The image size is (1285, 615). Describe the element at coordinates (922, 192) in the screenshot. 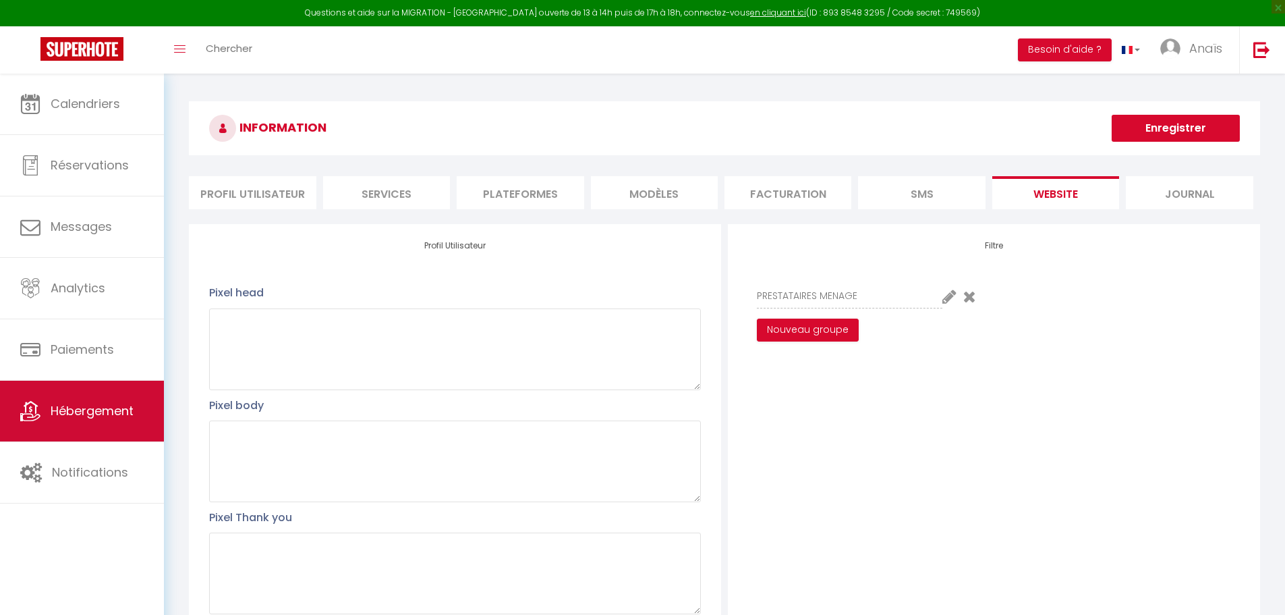

I see `li: SMS` at that location.